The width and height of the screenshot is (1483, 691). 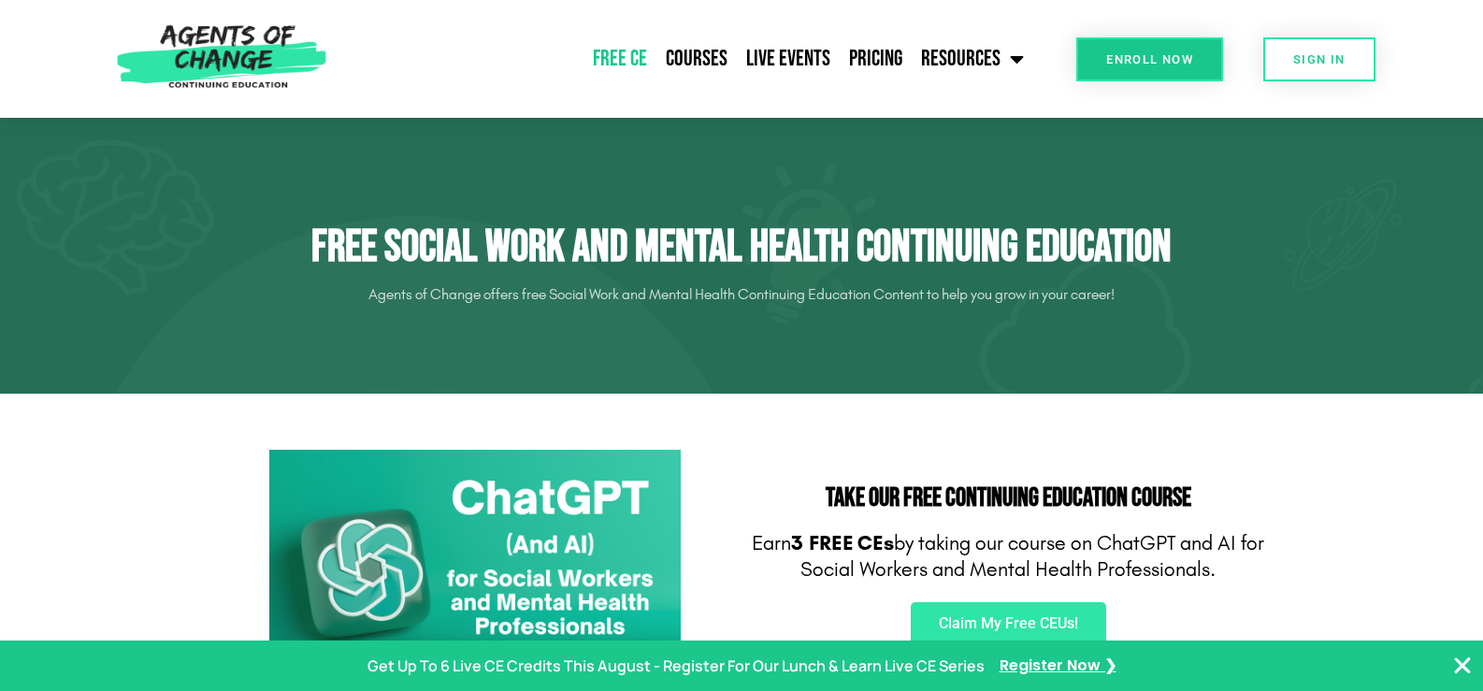 I want to click on a: Free CE, so click(x=620, y=59).